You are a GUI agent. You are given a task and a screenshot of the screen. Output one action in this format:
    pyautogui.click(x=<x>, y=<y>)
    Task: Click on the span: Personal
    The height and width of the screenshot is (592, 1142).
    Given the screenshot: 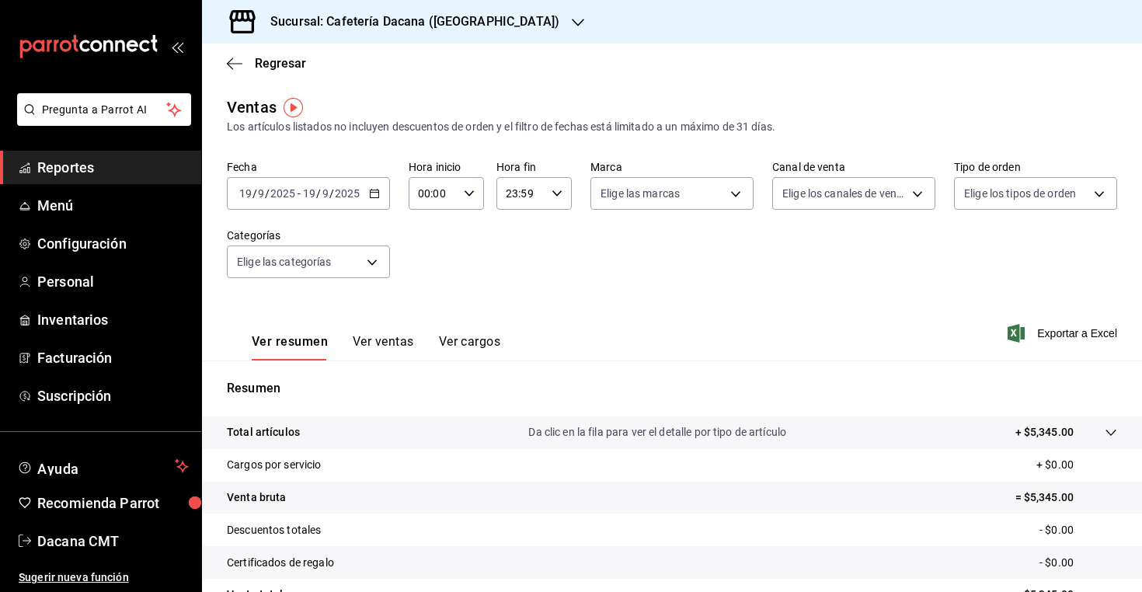 What is the action you would take?
    pyautogui.click(x=113, y=281)
    